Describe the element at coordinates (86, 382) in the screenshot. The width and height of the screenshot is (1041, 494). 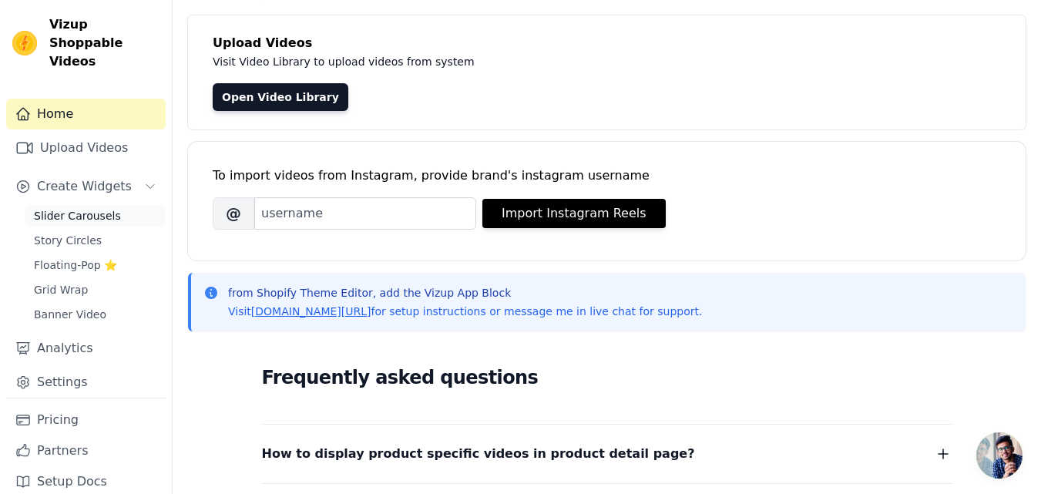
I see `a: Settings` at that location.